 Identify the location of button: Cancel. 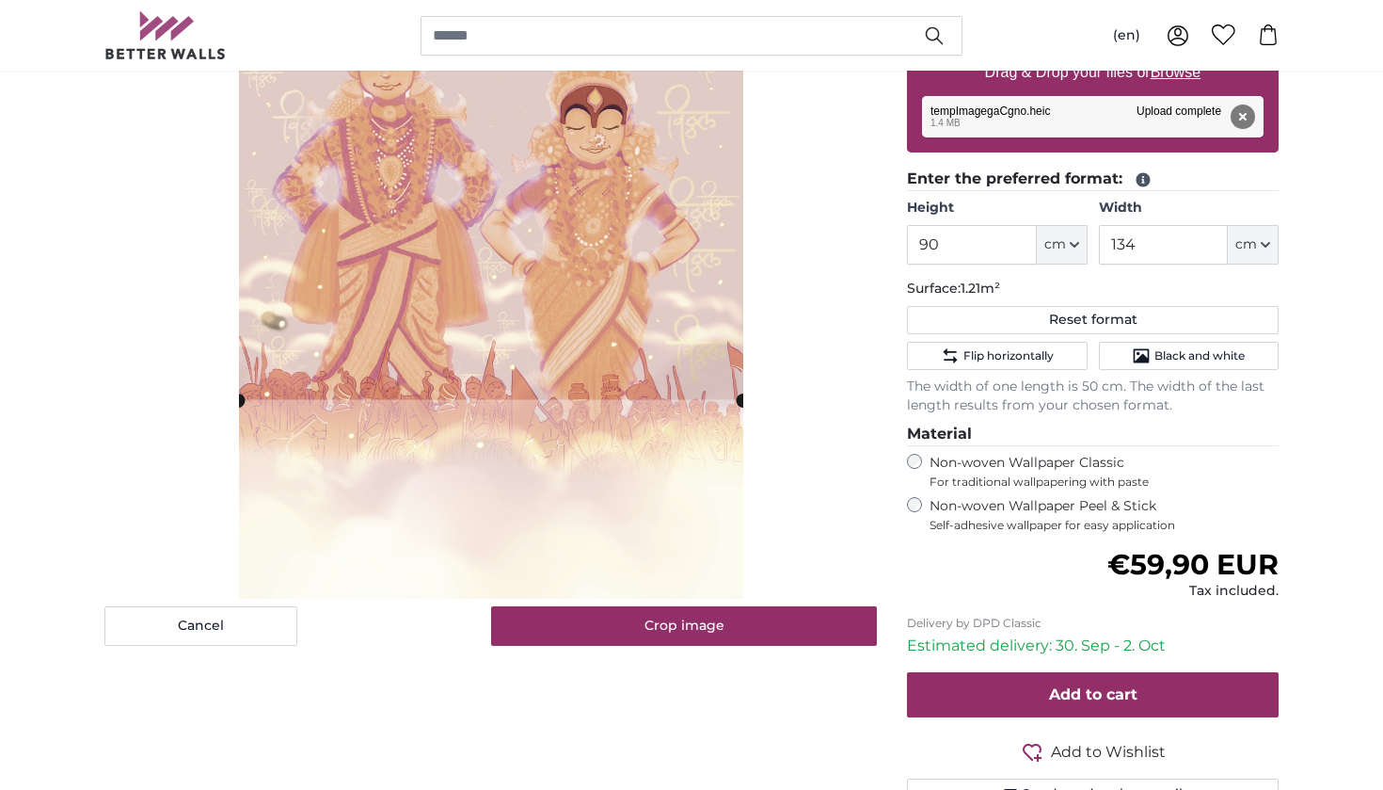
(200, 626).